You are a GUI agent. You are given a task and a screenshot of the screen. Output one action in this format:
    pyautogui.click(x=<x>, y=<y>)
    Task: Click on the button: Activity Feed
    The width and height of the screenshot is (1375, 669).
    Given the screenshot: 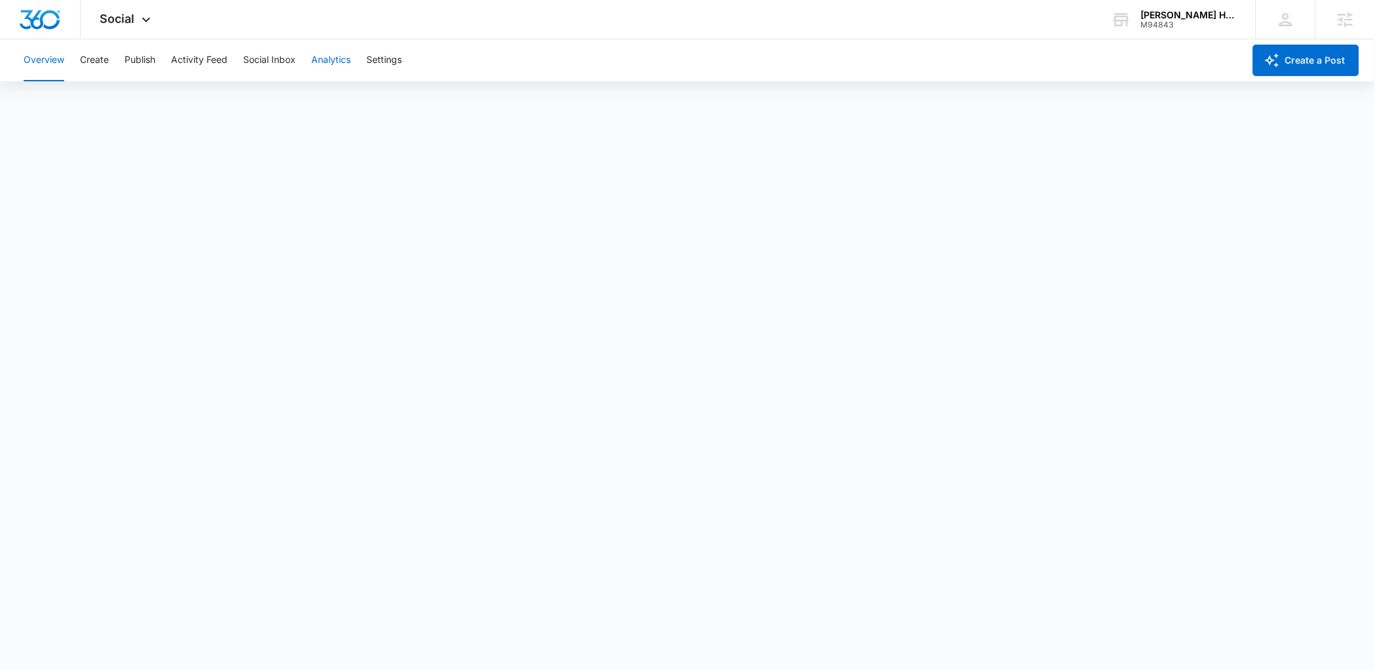 What is the action you would take?
    pyautogui.click(x=199, y=60)
    